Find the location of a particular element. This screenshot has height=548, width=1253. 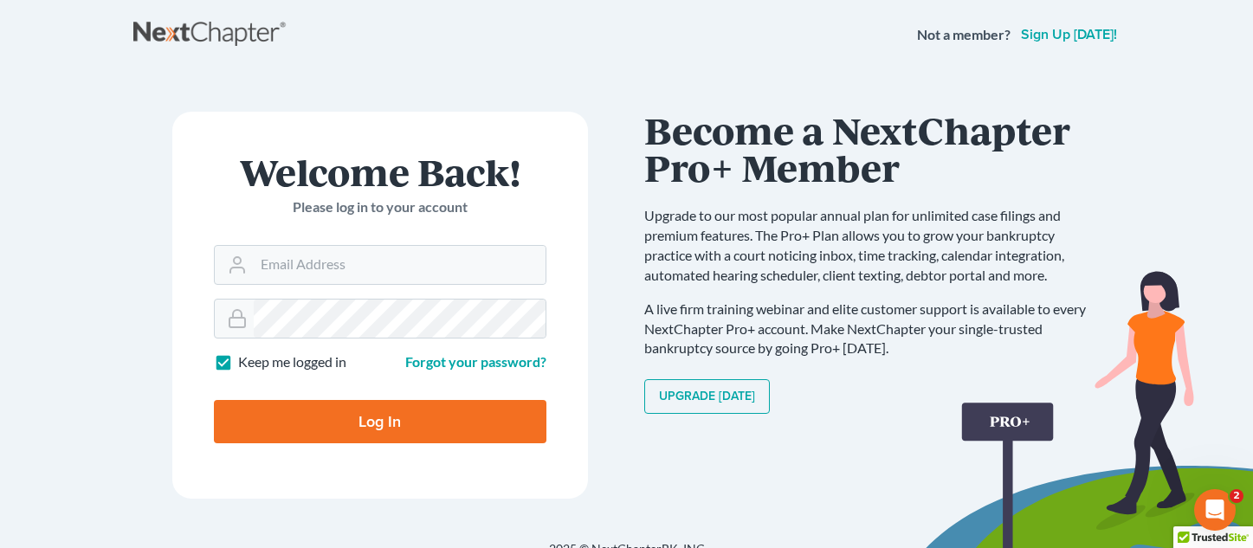

h1: Welcome Back! is located at coordinates (380, 171).